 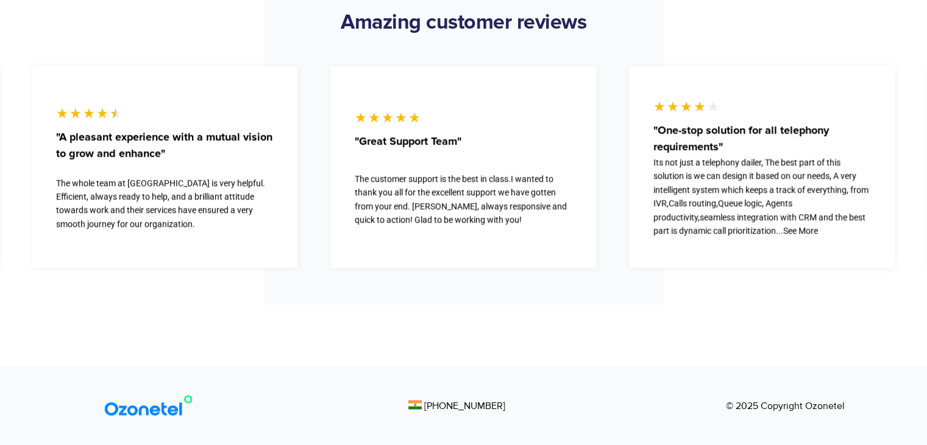 What do you see at coordinates (408, 141) in the screenshot?
I see `span: "Great Support Team"` at bounding box center [408, 141].